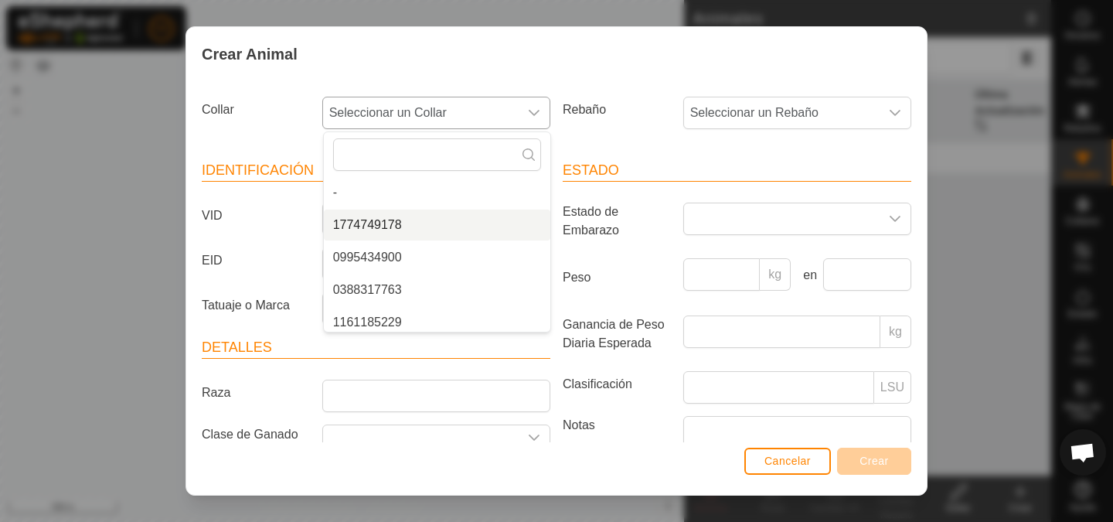 This screenshot has width=1113, height=522. I want to click on span: 0995434900, so click(367, 257).